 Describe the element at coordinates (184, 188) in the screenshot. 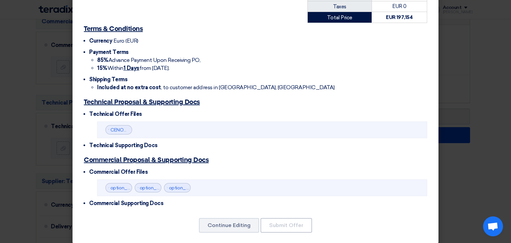

I see `a: option___Cenomi_Centers_Tender_Estimate__1756110676482.pdf` at that location.